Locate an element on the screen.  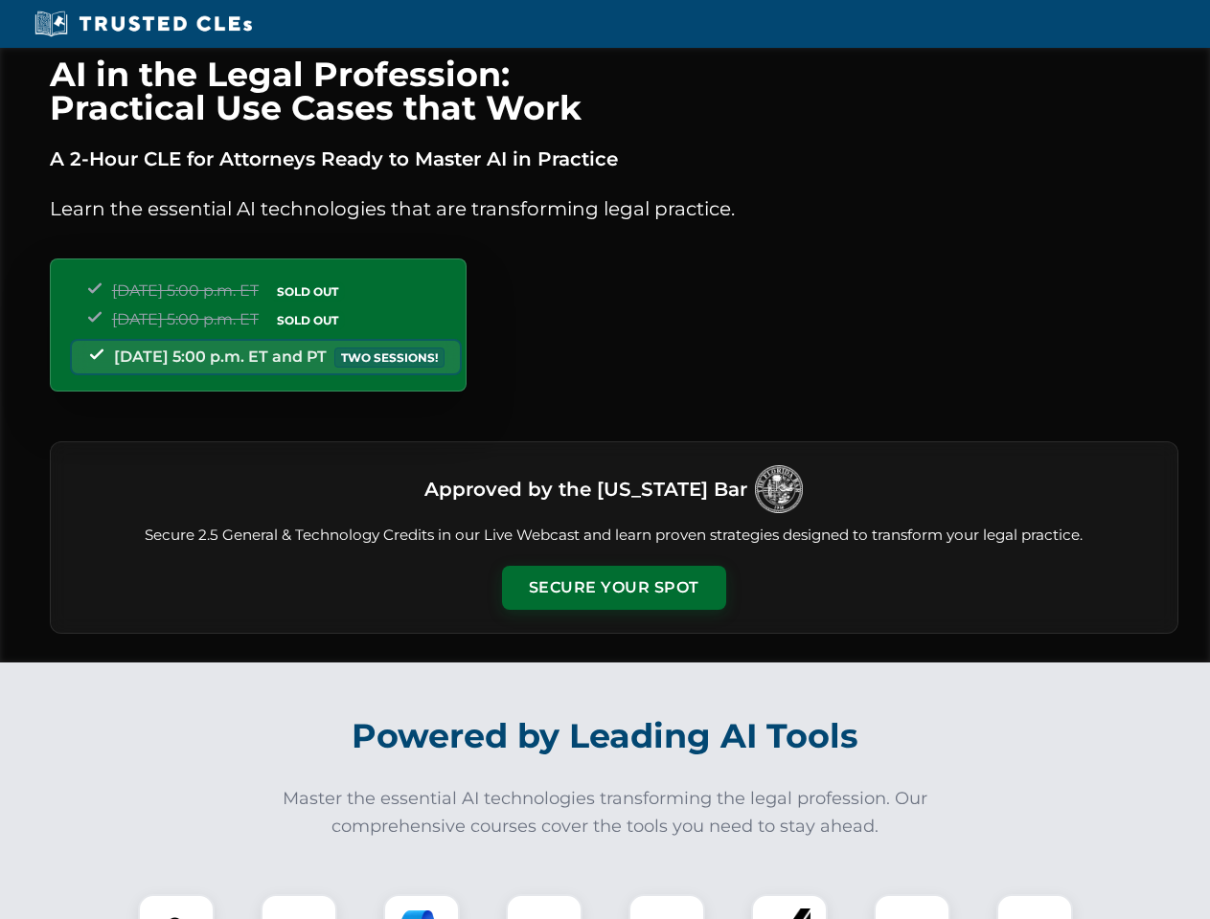
img: Trusted CLEs is located at coordinates (143, 24).